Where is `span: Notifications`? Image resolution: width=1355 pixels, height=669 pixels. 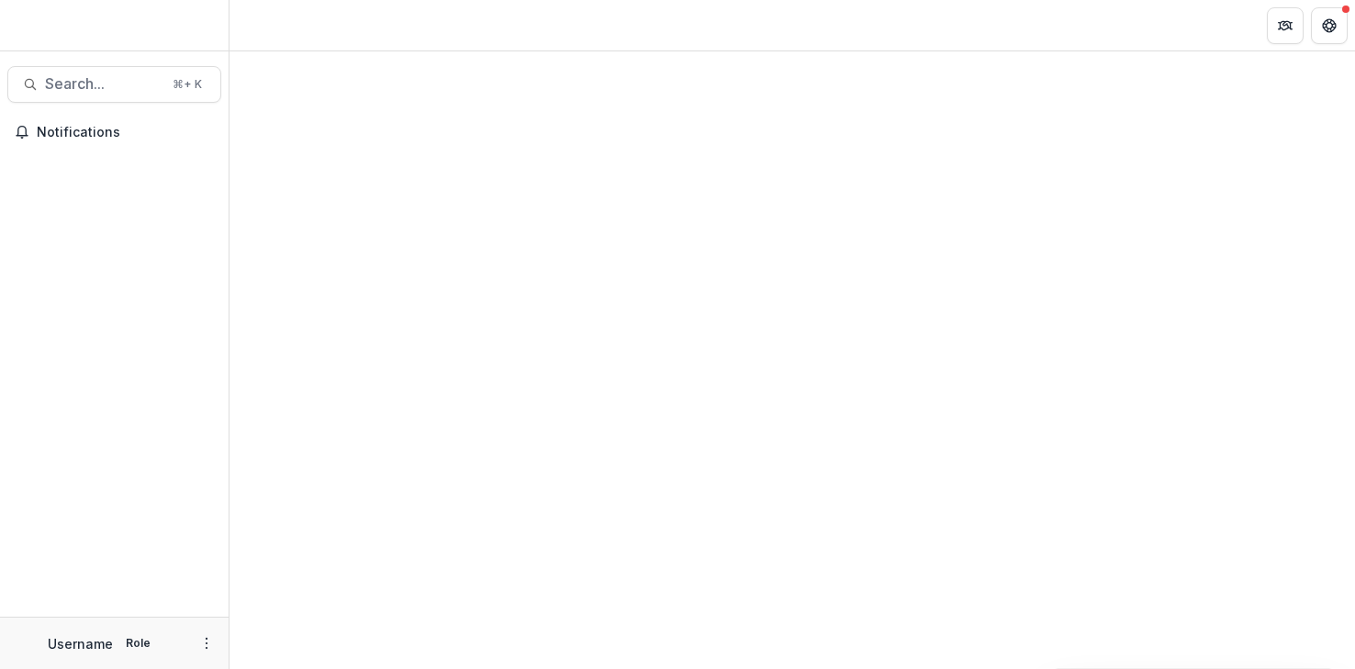 span: Notifications is located at coordinates (125, 132).